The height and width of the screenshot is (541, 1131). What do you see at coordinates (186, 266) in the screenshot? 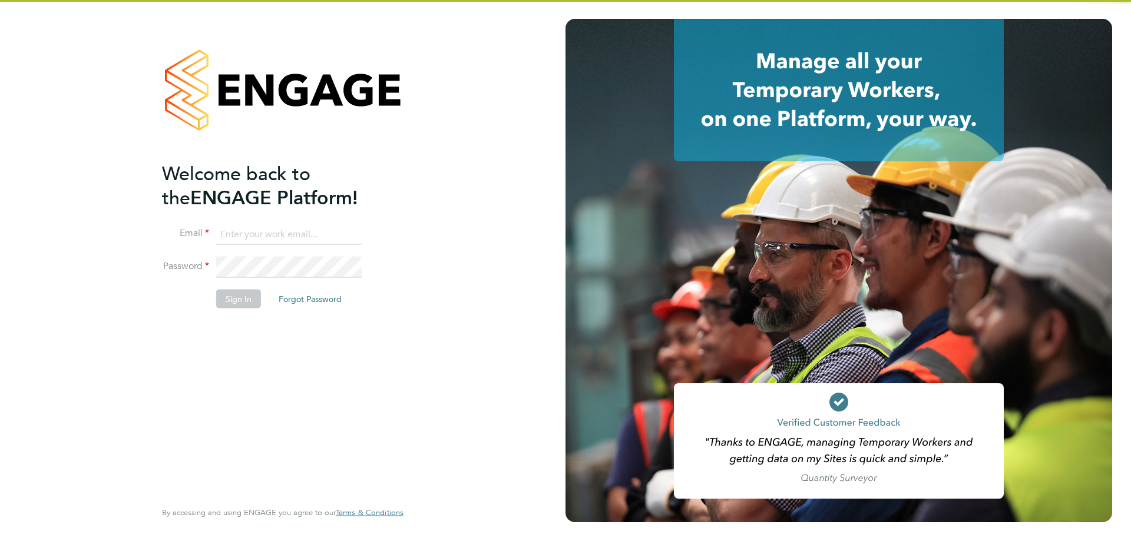
I see `label: Password` at bounding box center [186, 266].